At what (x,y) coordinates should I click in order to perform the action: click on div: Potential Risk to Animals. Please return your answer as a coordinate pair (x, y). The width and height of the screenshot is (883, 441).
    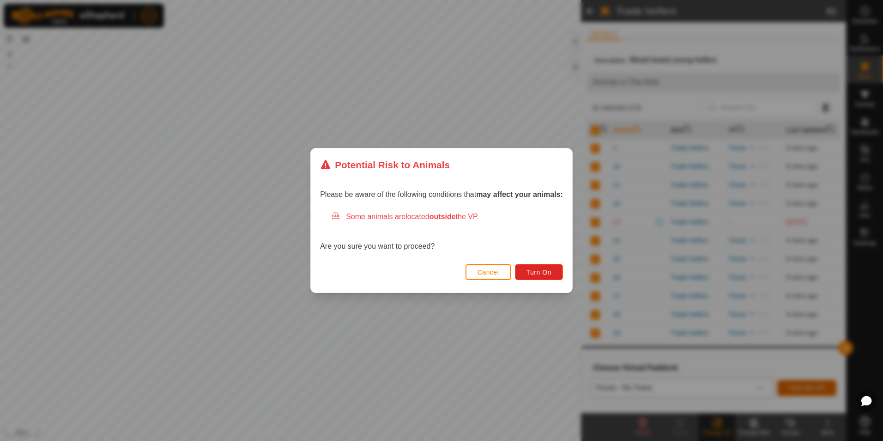
    Looking at the image, I should click on (385, 164).